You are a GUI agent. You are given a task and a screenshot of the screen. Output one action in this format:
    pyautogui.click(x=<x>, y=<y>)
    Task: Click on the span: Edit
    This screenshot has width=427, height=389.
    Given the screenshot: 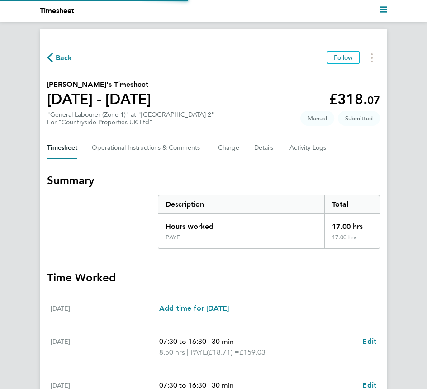 What is the action you would take?
    pyautogui.click(x=369, y=341)
    